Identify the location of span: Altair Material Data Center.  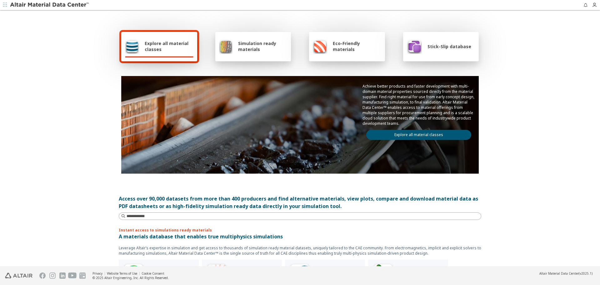
(559, 273).